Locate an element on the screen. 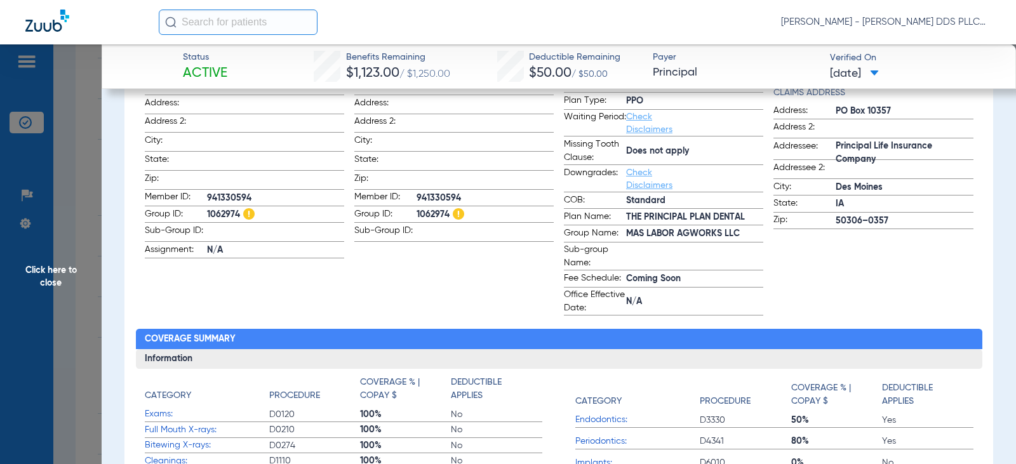 The width and height of the screenshot is (1016, 464). span: PO Box 10357 is located at coordinates (904, 111).